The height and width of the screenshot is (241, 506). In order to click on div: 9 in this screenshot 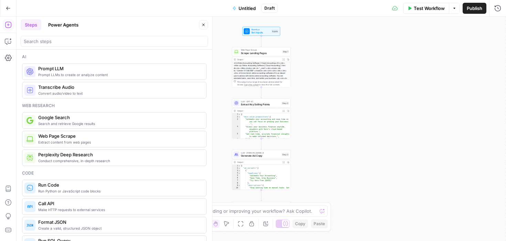, I will do `click(236, 185)`.